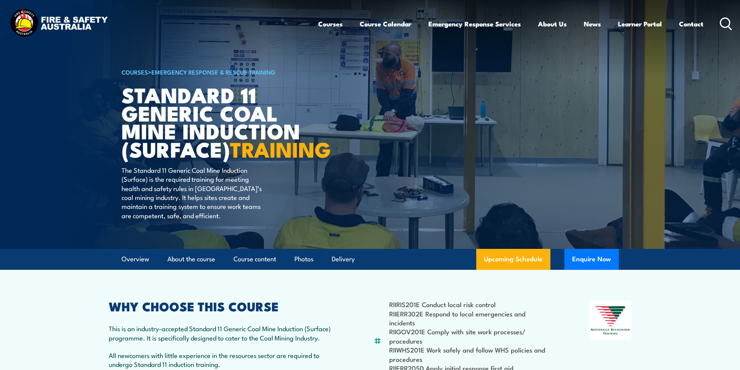 This screenshot has width=740, height=370. What do you see at coordinates (191, 259) in the screenshot?
I see `a: About the course` at bounding box center [191, 259].